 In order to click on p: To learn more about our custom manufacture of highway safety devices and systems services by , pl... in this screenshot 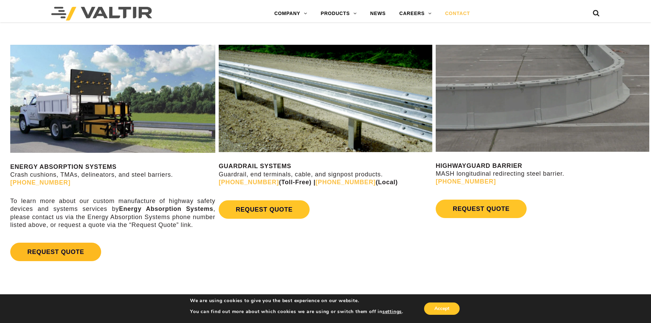, I will do `click(113, 213)`.